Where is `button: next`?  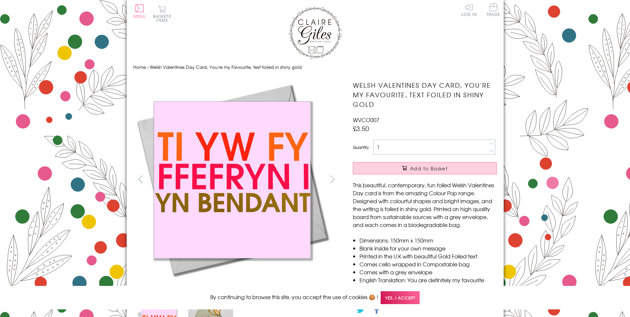
button: next is located at coordinates (332, 179).